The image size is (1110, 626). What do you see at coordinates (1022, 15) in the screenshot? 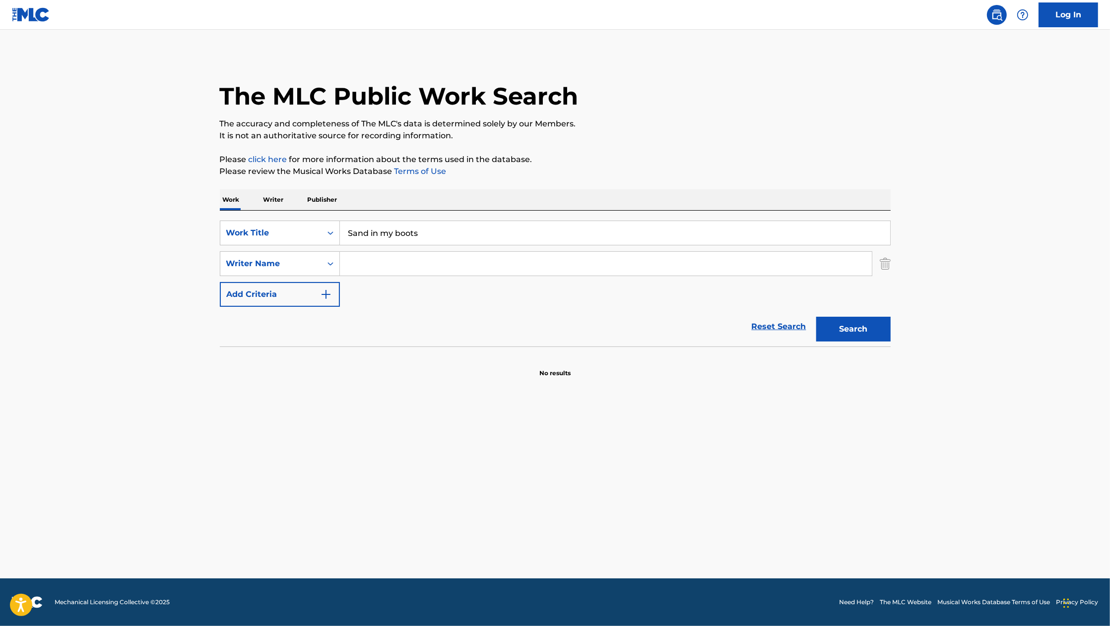
I see `div: Help` at bounding box center [1022, 15].